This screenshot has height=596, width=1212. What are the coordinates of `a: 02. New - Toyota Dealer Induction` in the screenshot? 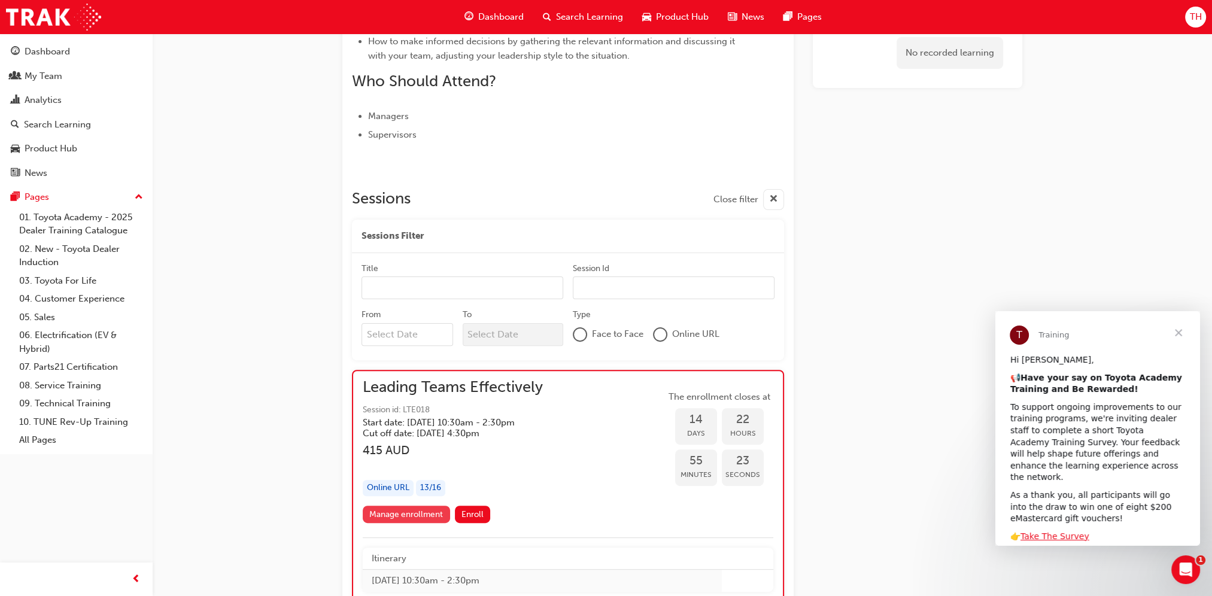 It's located at (81, 255).